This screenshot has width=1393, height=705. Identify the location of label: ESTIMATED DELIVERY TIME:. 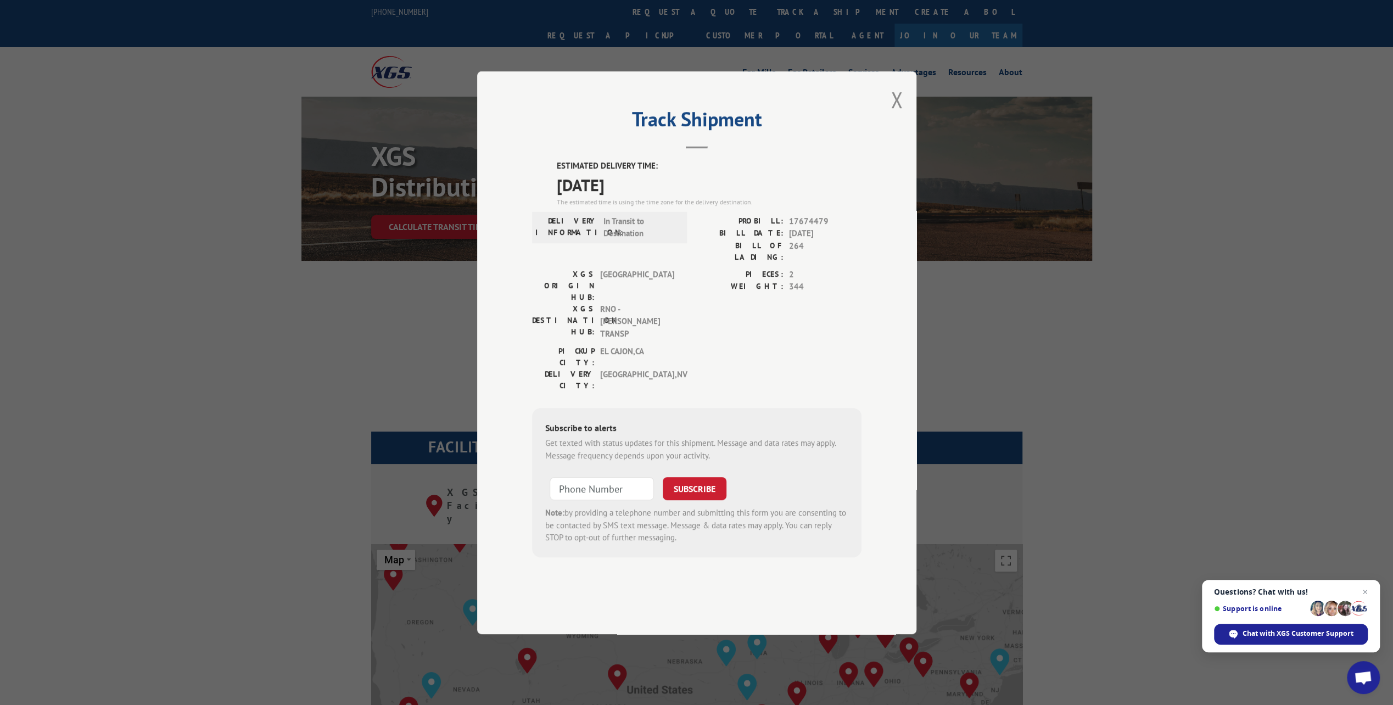
(709, 166).